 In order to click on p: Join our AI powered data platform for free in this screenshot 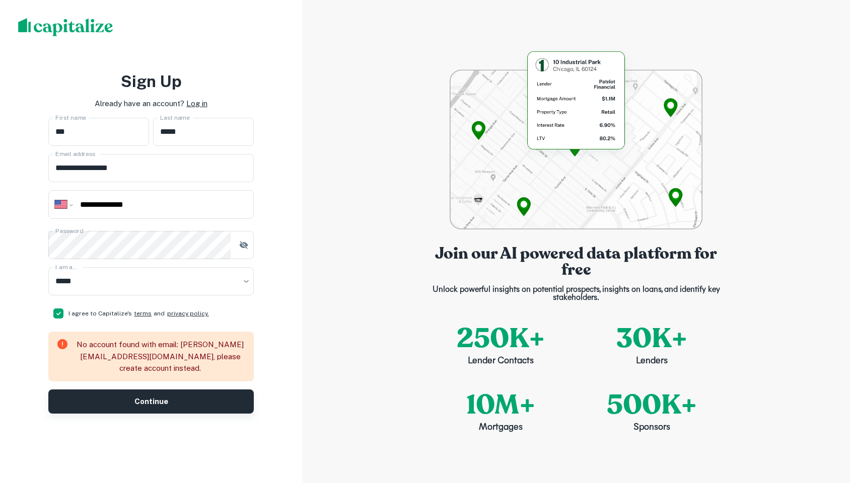, I will do `click(576, 262)`.